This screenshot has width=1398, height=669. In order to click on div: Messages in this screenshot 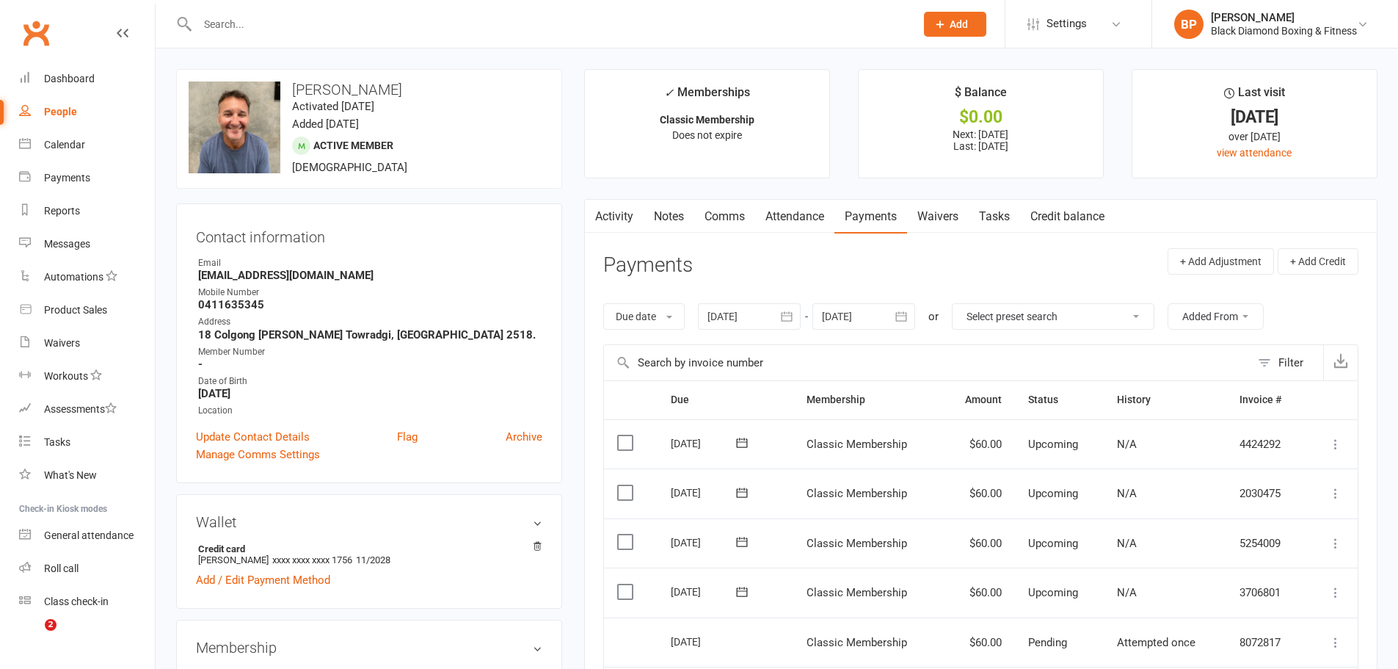, I will do `click(67, 244)`.